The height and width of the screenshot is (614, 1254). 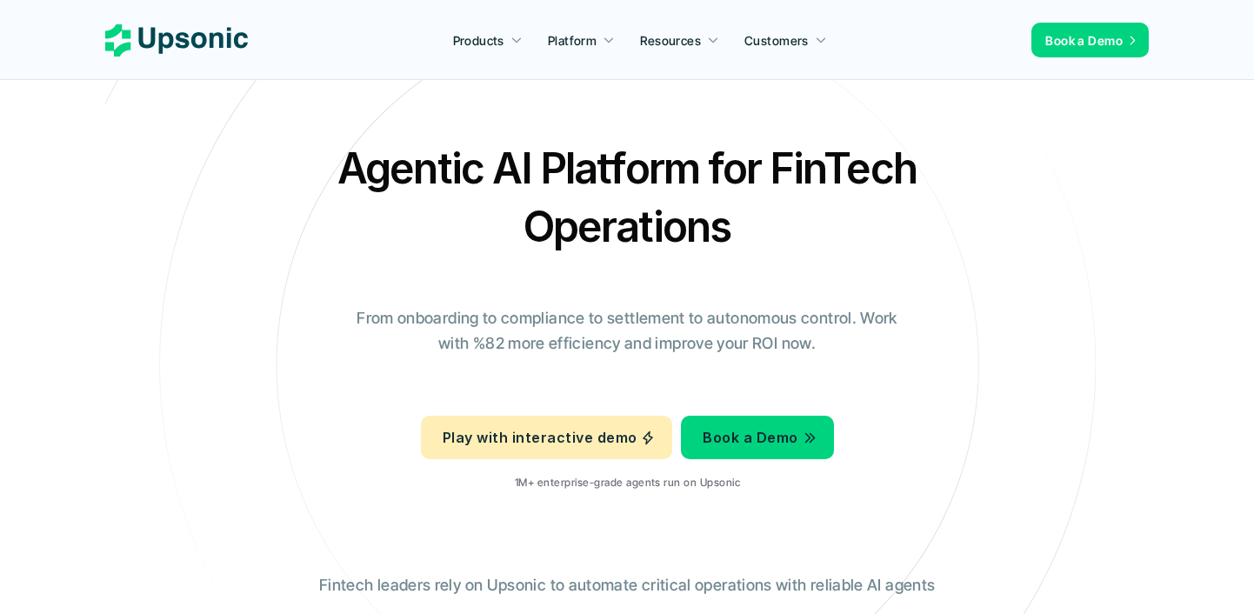 What do you see at coordinates (627, 331) in the screenshot?
I see `p: From onboarding to compliance to settlement to autonomous control. Work with %82 more efficiency ...` at bounding box center [627, 331].